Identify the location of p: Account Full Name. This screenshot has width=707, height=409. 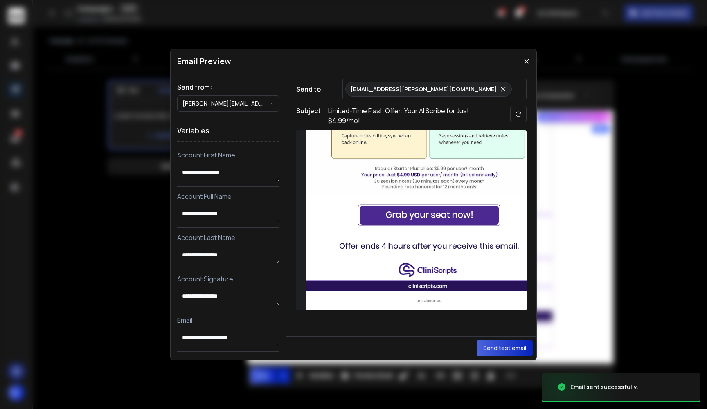
(228, 196).